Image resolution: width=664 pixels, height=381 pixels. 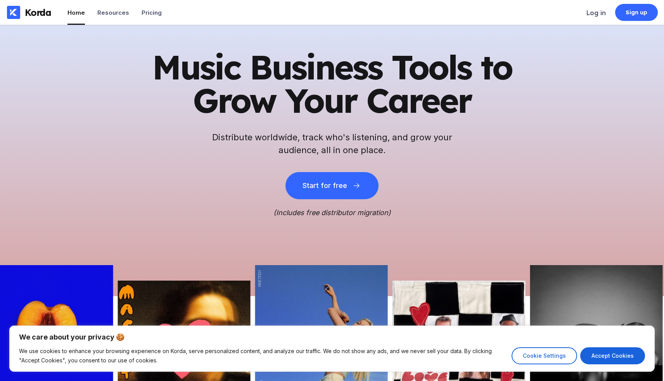 I want to click on h1: Music Business Tools to Grow Your Career, so click(x=332, y=84).